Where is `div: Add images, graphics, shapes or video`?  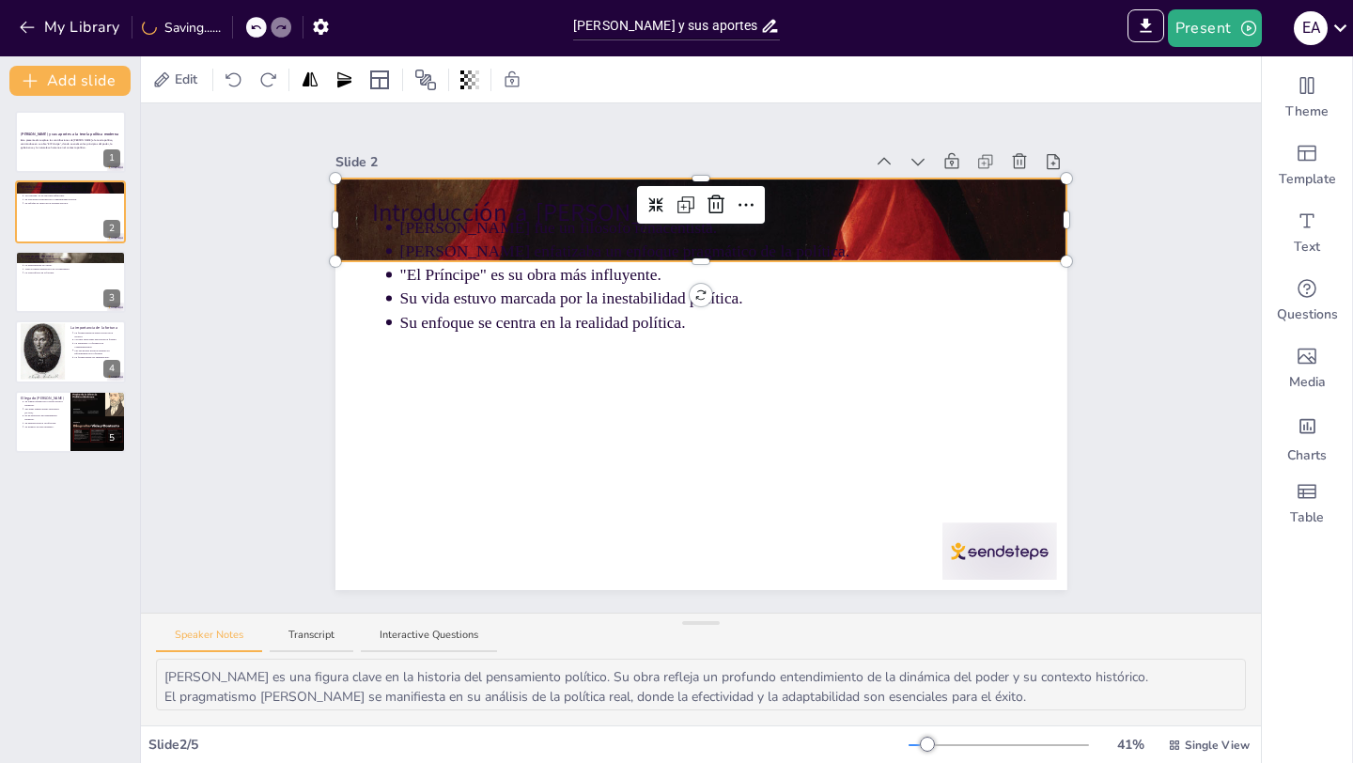 div: Add images, graphics, shapes or video is located at coordinates (1307, 368).